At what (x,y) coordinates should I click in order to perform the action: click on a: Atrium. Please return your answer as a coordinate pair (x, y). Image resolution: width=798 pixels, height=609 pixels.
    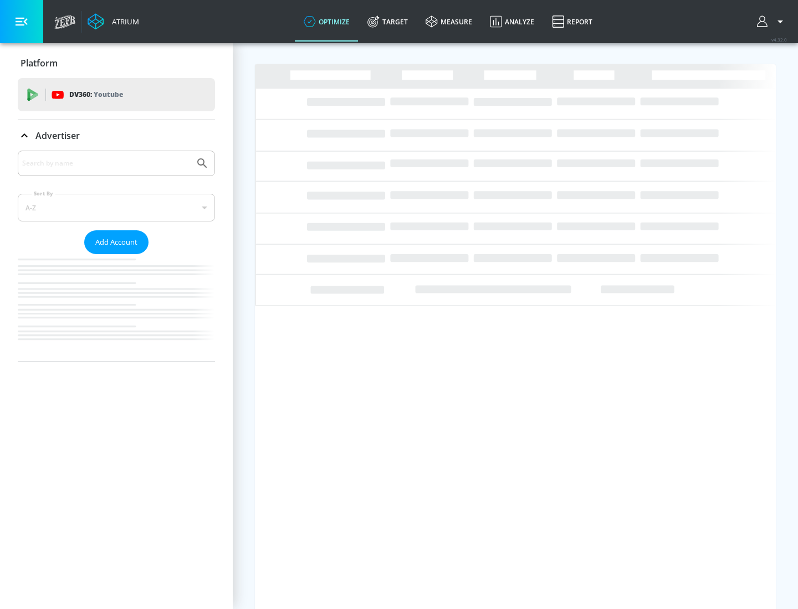
    Looking at the image, I should click on (113, 22).